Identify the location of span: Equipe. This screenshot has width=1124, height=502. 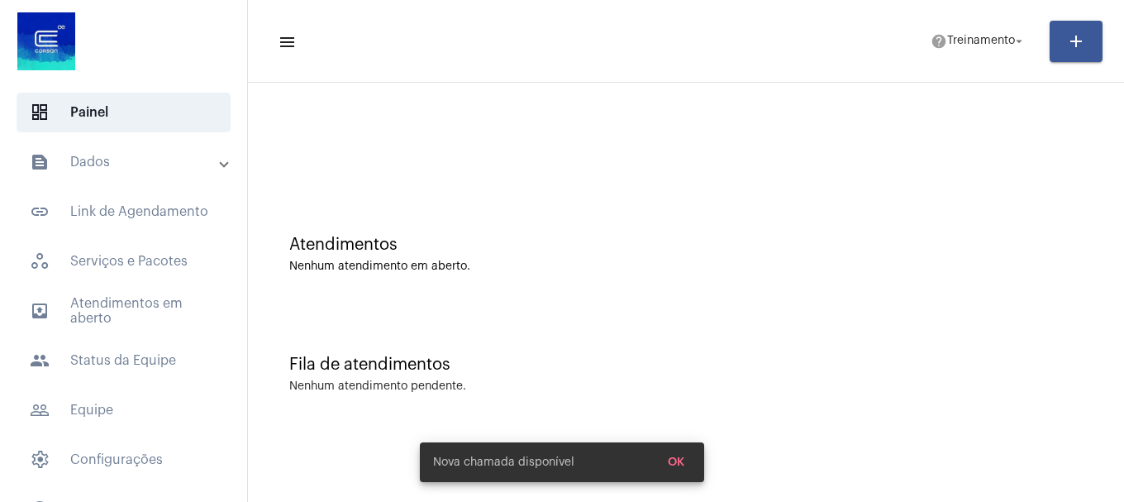
(123, 410).